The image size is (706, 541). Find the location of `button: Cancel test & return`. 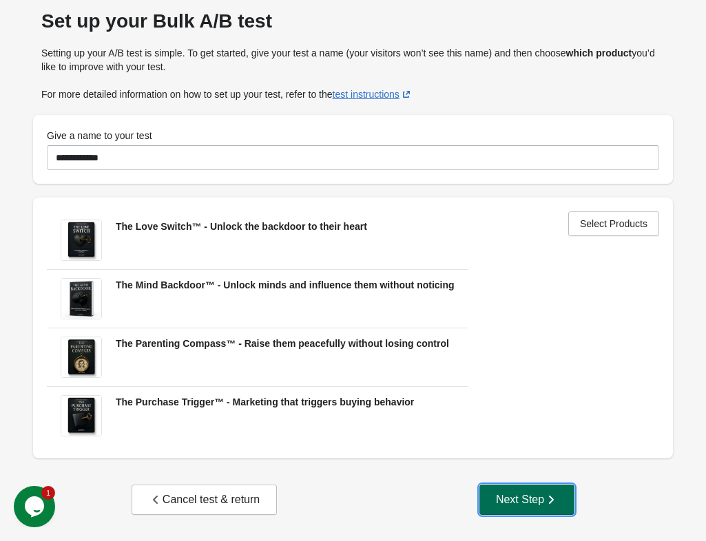

button: Cancel test & return is located at coordinates (204, 500).